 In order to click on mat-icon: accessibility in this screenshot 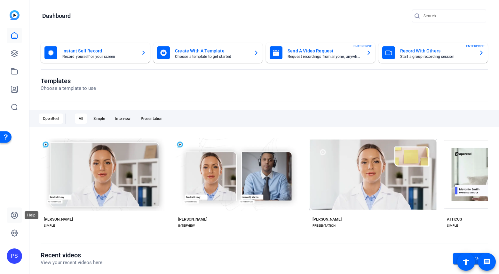, I will do `click(466, 262)`.